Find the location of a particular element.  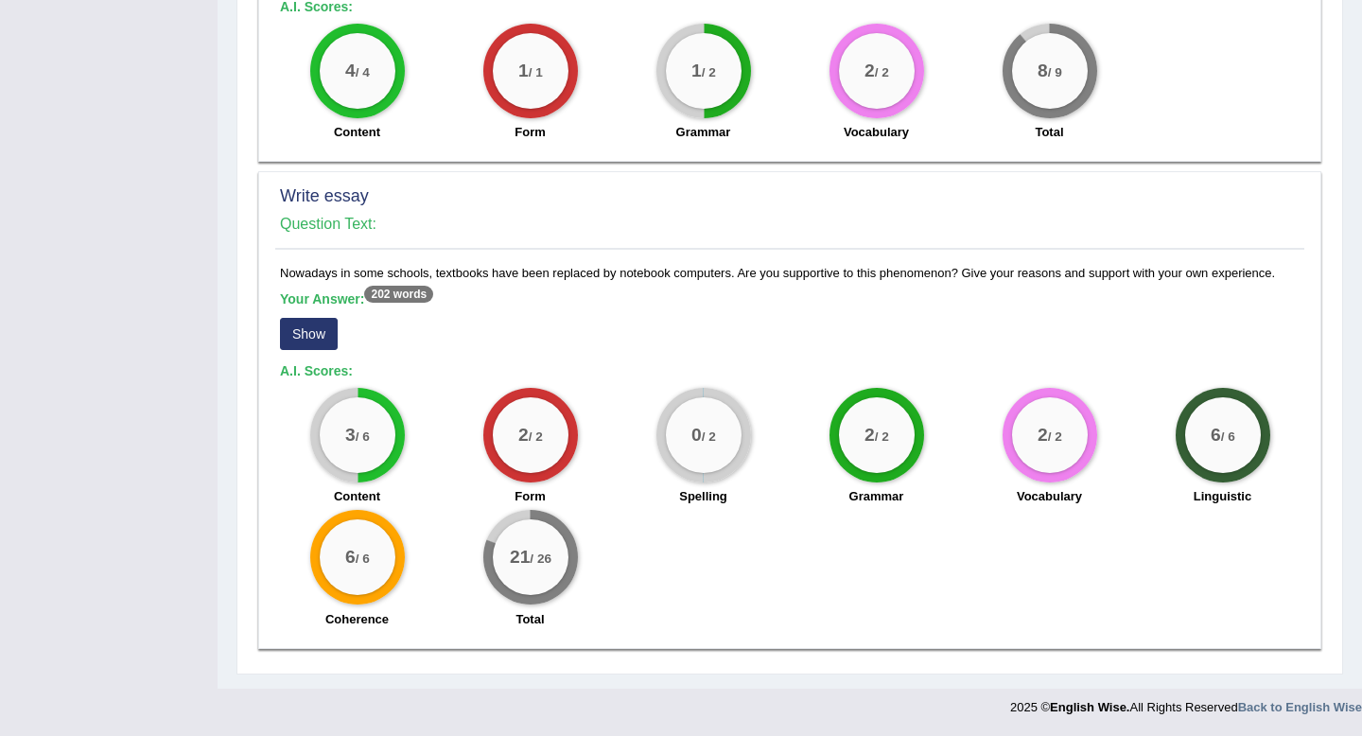

div: 2025 © All Rights Reserved is located at coordinates (1186, 702).